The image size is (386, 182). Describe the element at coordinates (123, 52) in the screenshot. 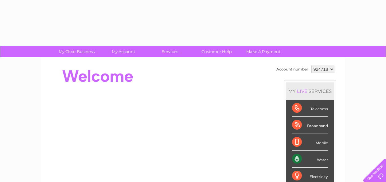

I see `a: My Account` at that location.